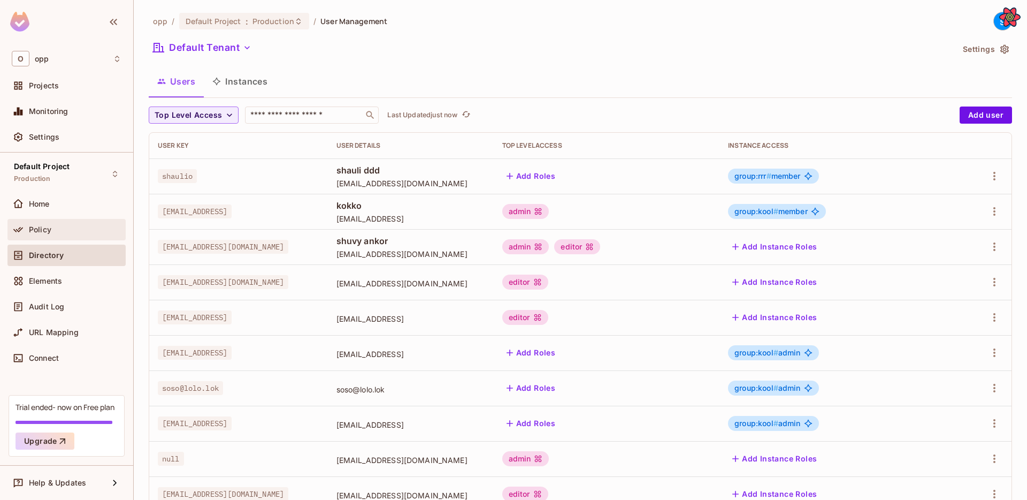  Describe the element at coordinates (240, 81) in the screenshot. I see `button: Instances` at that location.